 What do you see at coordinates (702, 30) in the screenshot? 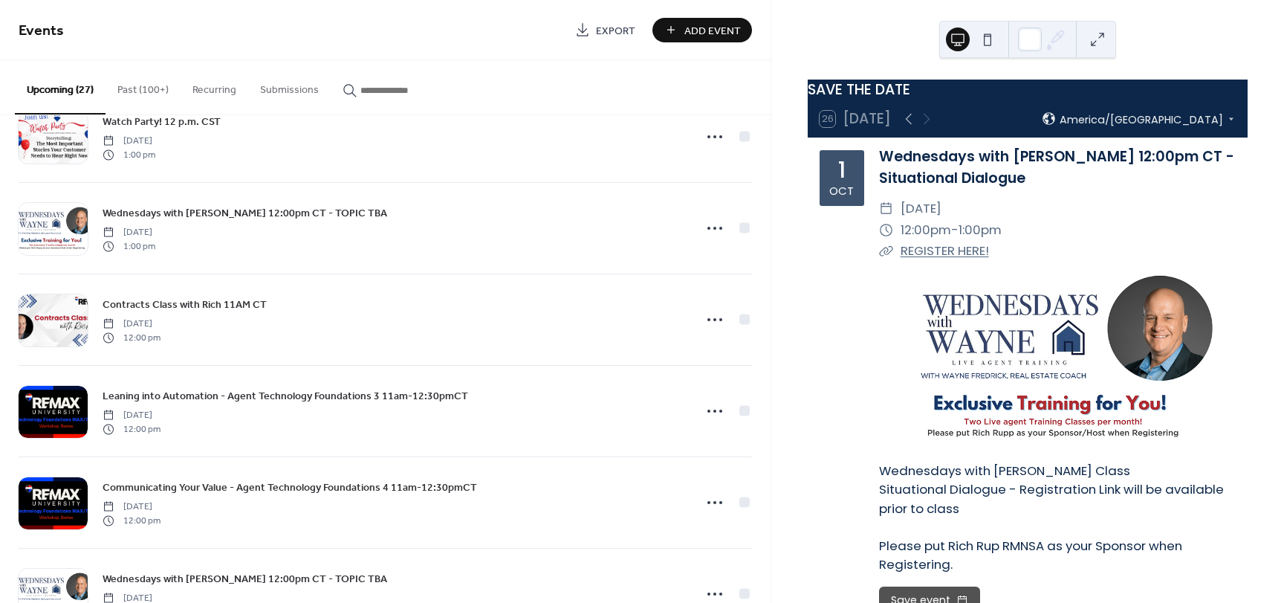
I see `a: Add Event` at bounding box center [702, 30].